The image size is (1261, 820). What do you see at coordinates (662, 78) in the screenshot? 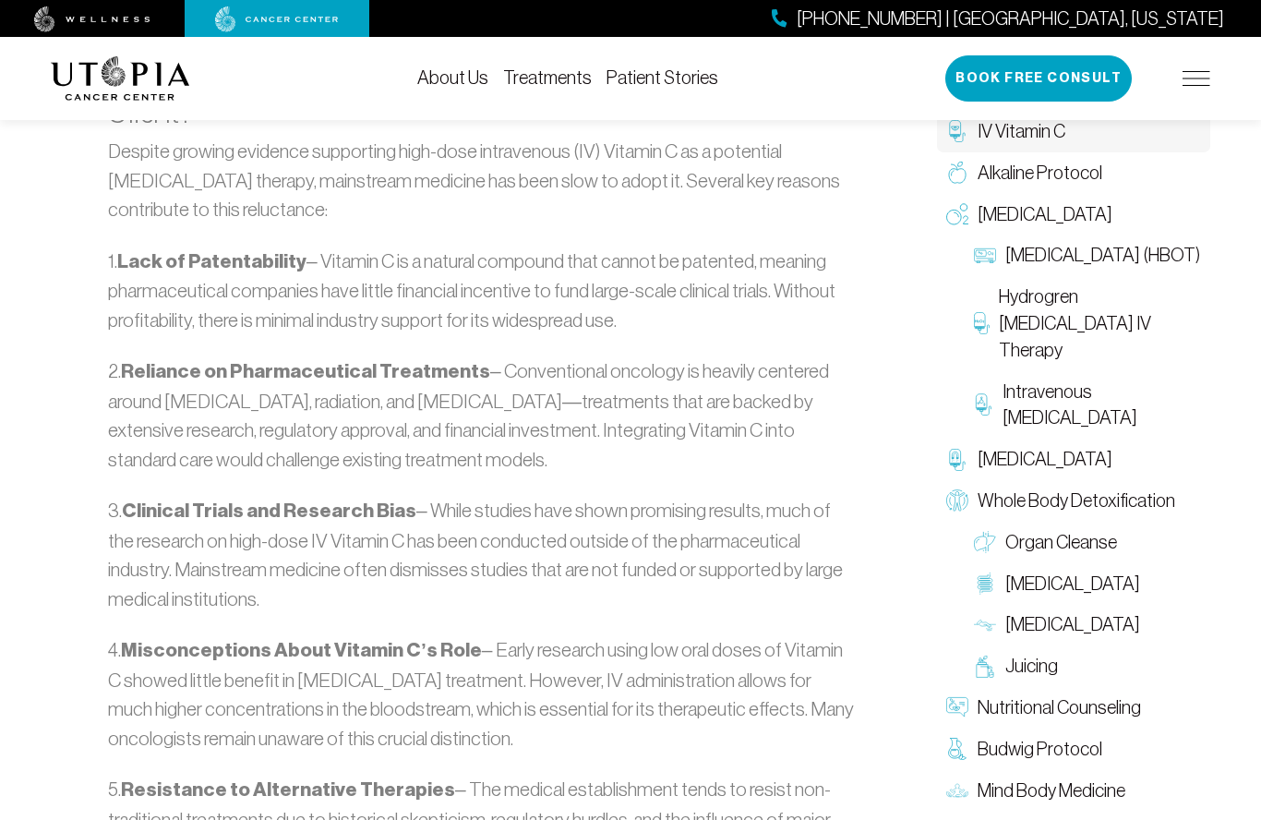
I see `a: Patient Stories` at bounding box center [662, 78].